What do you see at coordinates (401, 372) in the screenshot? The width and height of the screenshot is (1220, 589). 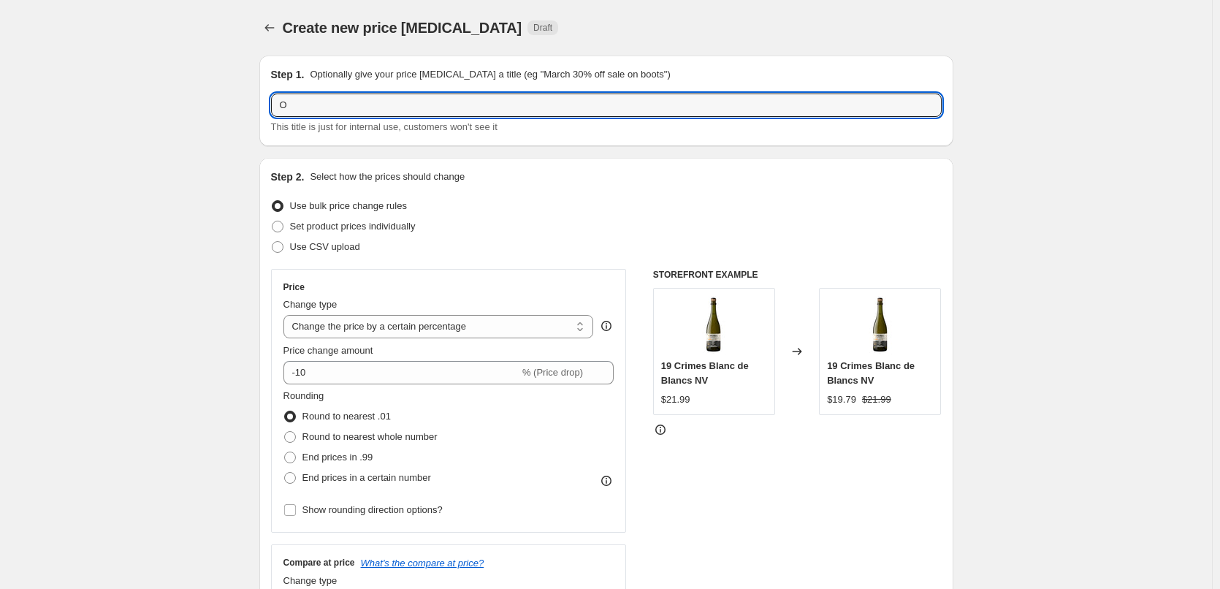 I see `input: -15` at bounding box center [401, 372].